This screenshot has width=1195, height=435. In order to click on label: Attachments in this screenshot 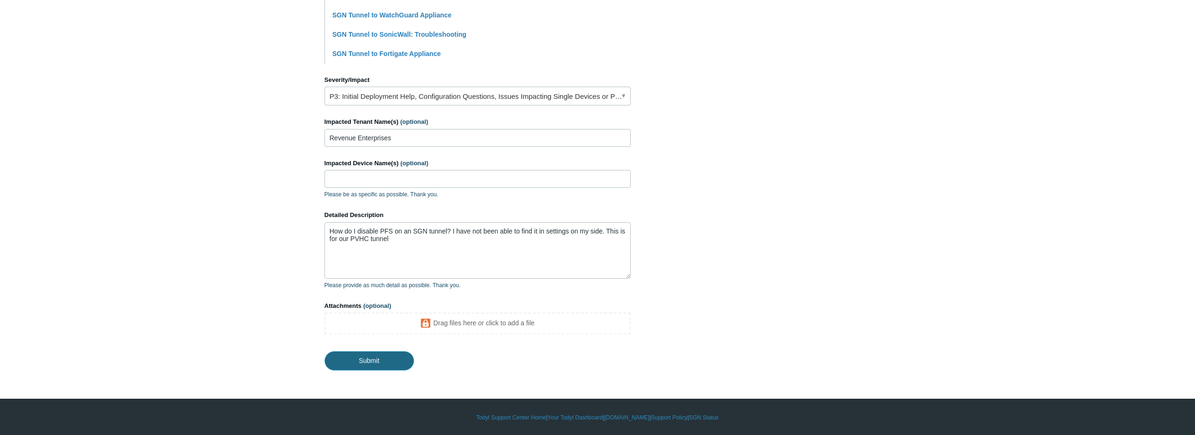, I will do `click(478, 306)`.